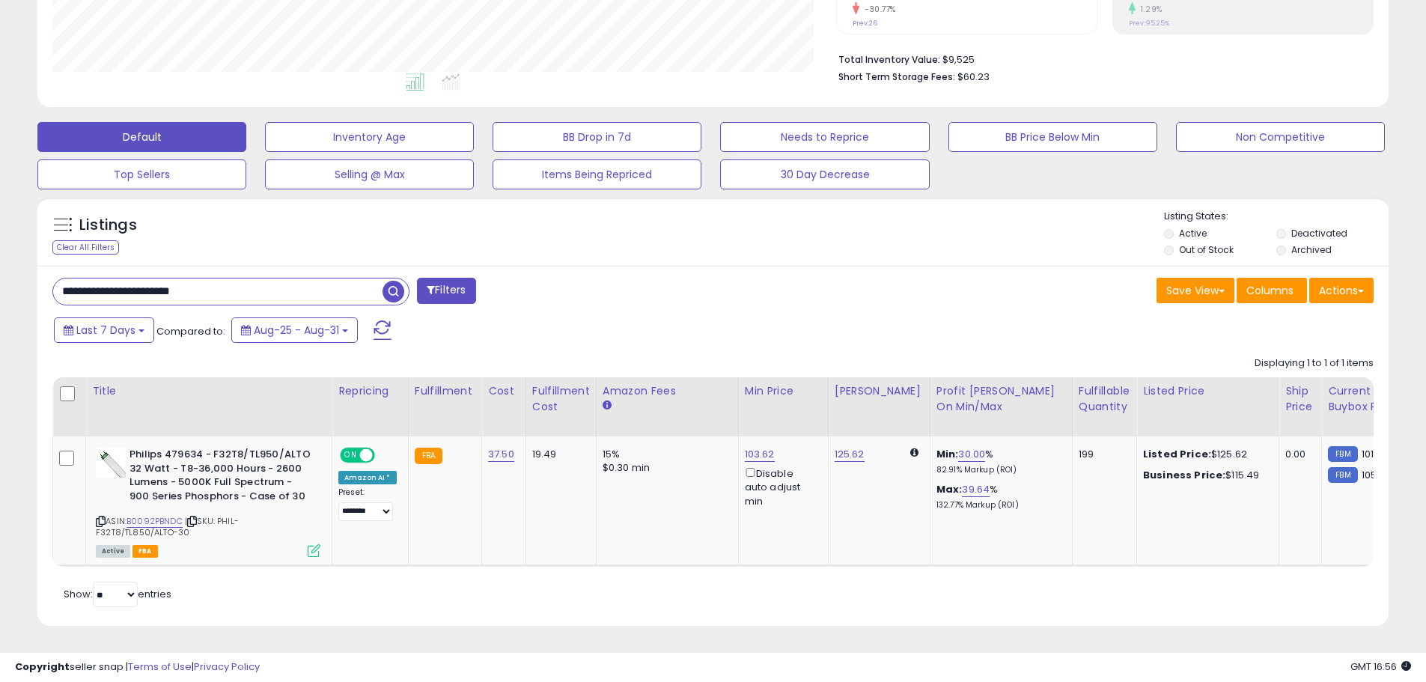  Describe the element at coordinates (865, 23) in the screenshot. I see `small: Prev: 26` at that location.